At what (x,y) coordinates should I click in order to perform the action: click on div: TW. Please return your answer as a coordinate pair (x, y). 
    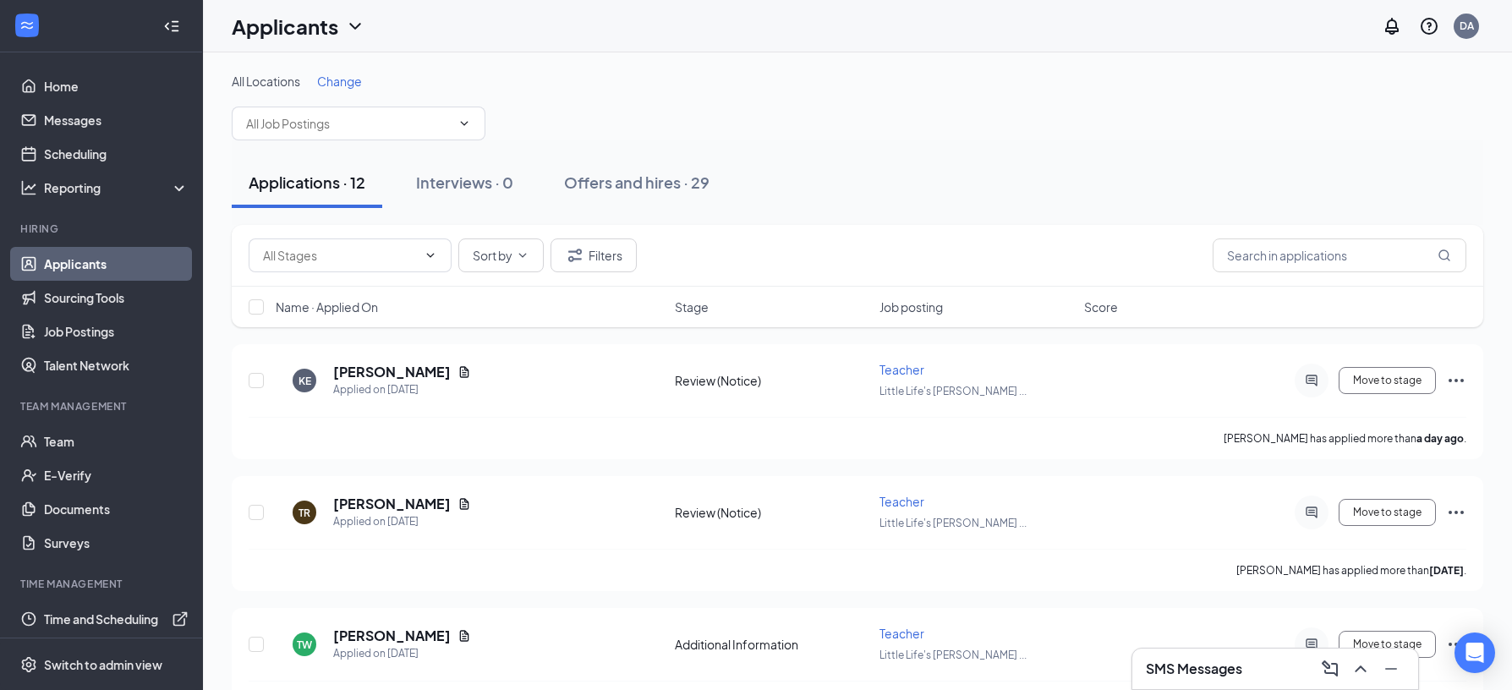
    Looking at the image, I should click on (304, 644).